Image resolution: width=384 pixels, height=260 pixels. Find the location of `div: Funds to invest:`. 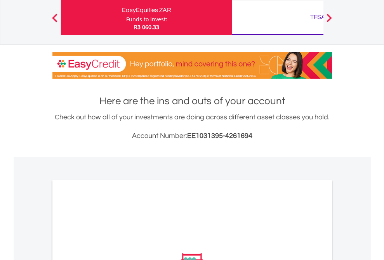

div: Funds to invest: is located at coordinates (147, 19).